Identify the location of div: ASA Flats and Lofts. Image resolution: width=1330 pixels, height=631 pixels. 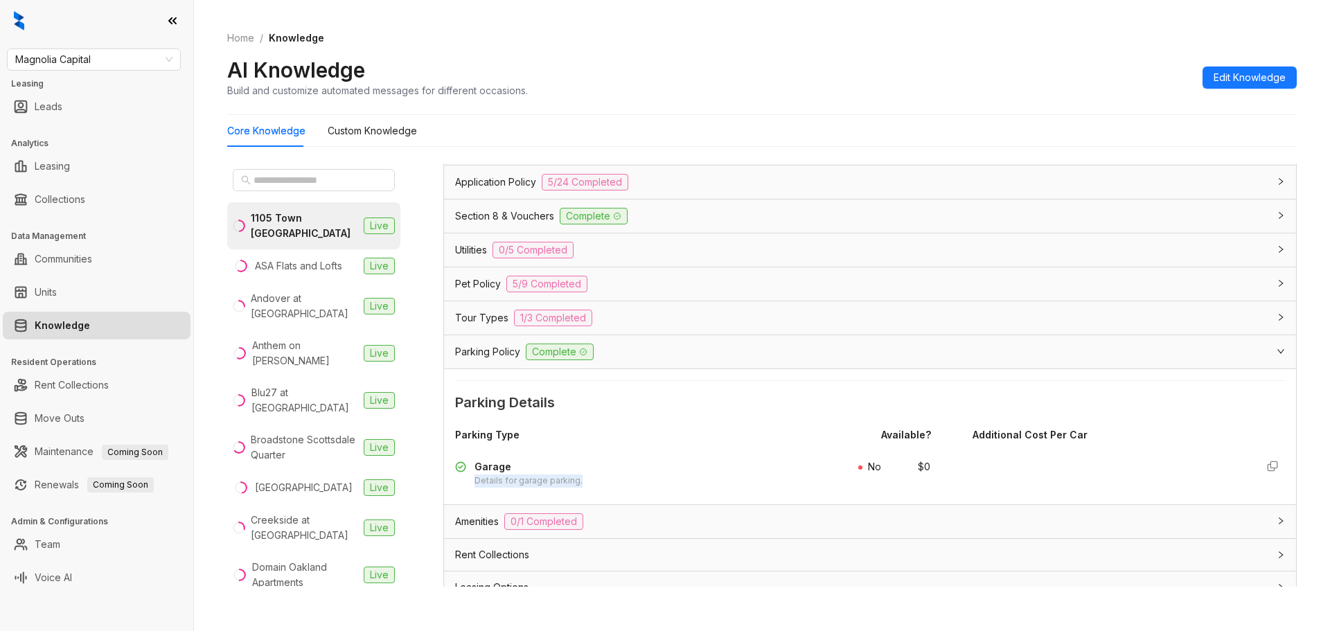
(299, 266).